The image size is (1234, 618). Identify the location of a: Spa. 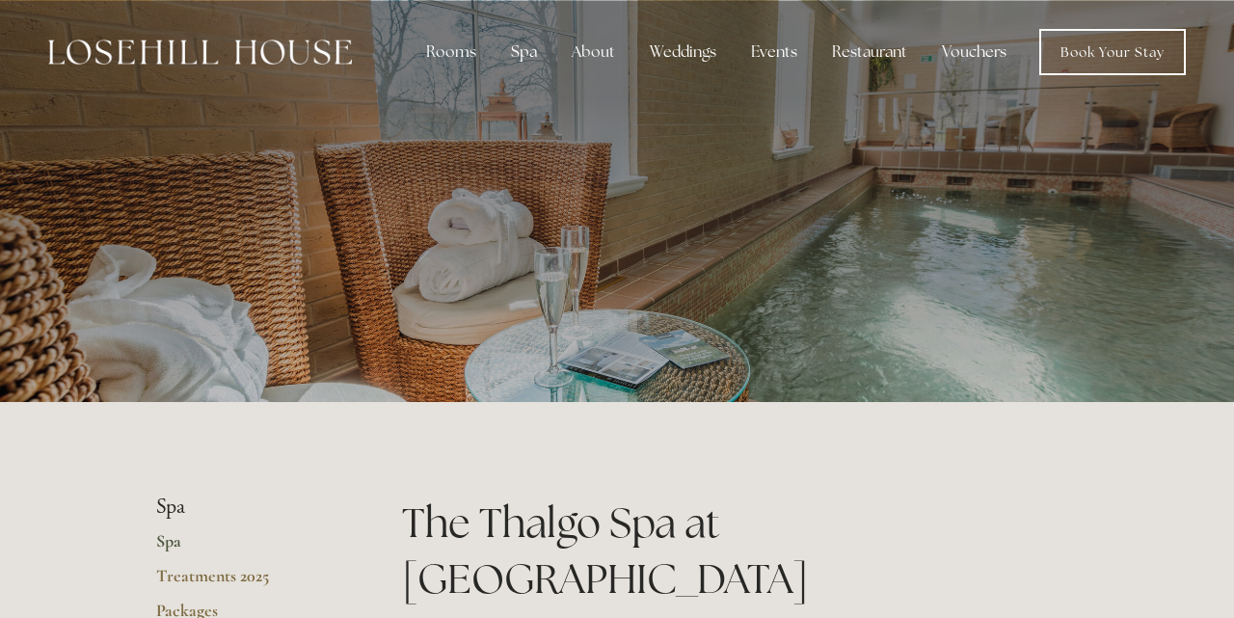
(248, 548).